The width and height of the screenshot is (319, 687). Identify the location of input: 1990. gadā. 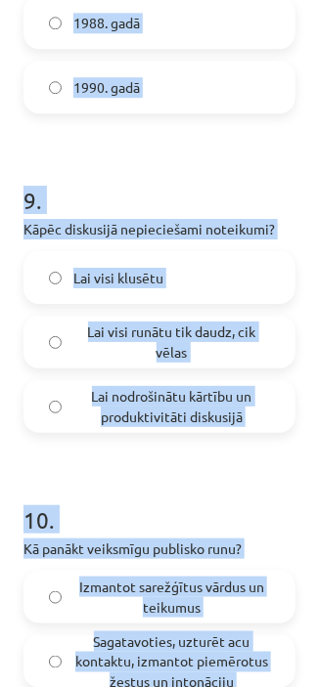
(55, 87).